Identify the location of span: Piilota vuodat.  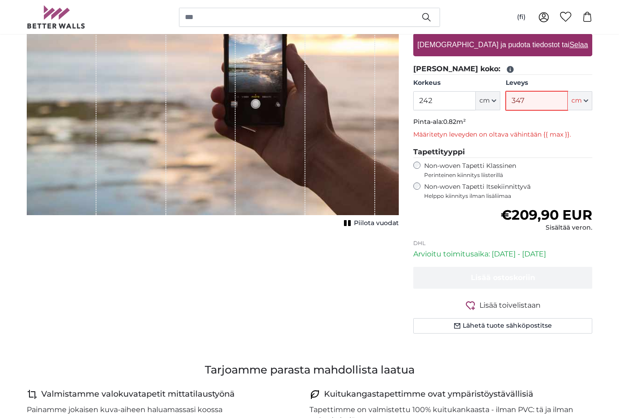
(376, 223).